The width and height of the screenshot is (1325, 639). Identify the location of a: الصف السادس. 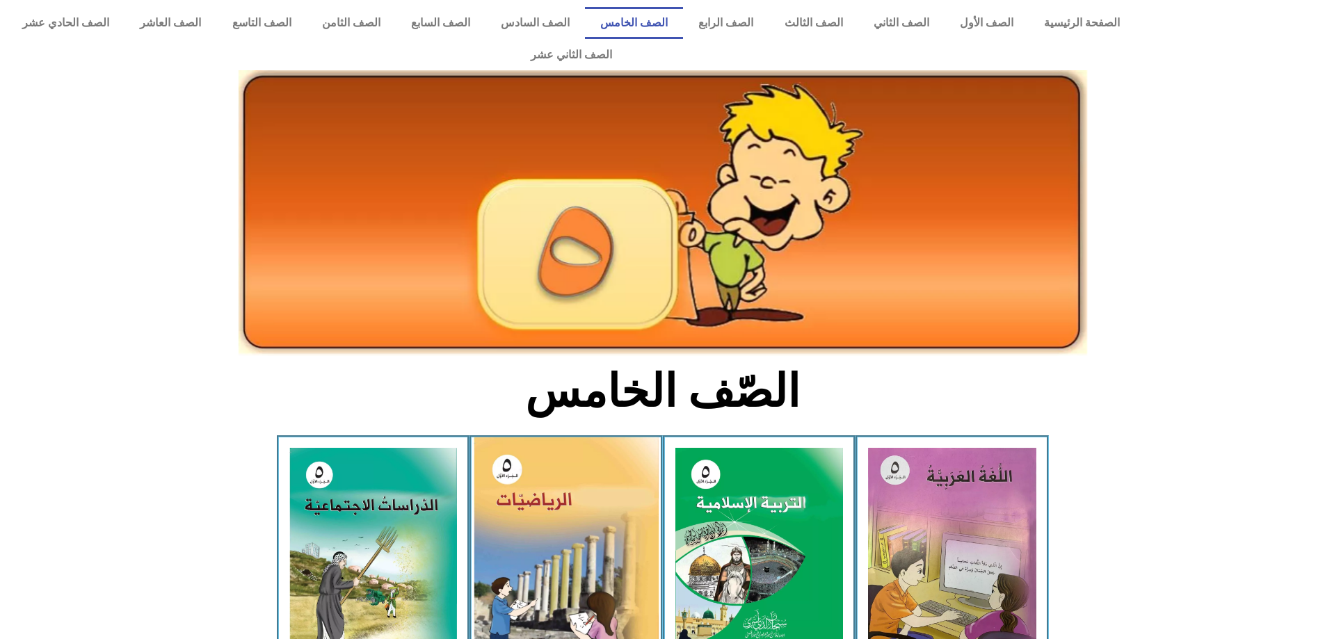
(535, 23).